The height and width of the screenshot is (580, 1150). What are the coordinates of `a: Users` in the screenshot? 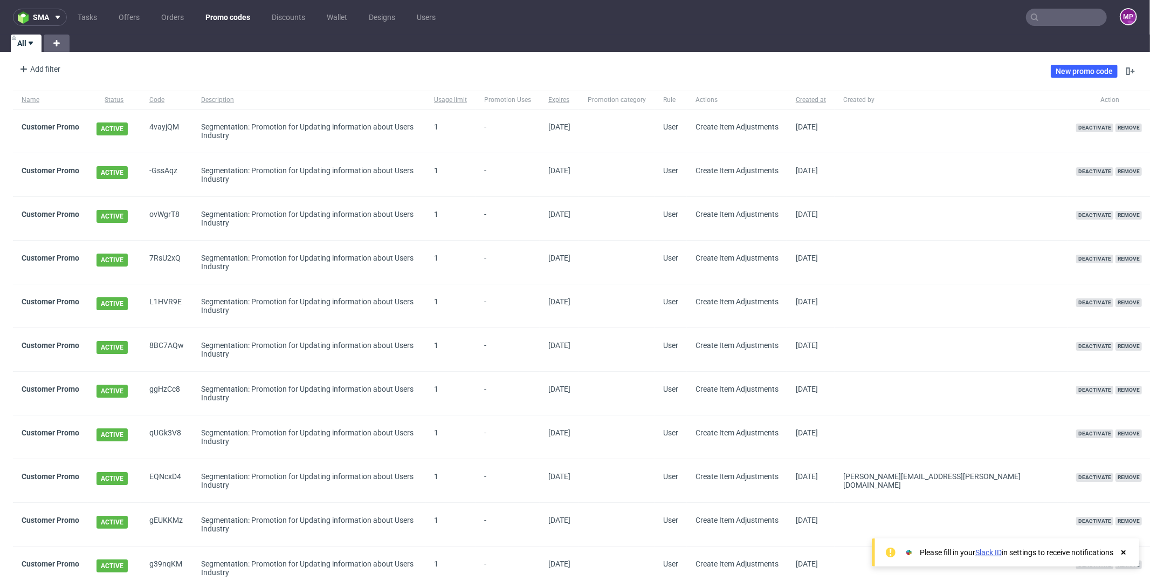 It's located at (426, 17).